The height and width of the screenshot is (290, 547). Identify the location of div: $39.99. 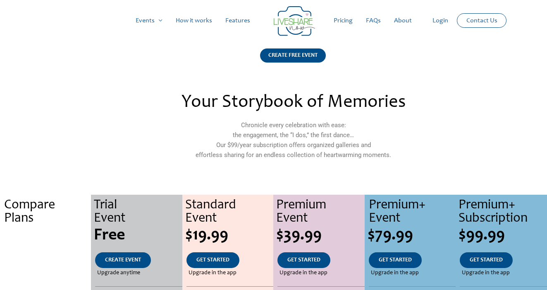
(320, 235).